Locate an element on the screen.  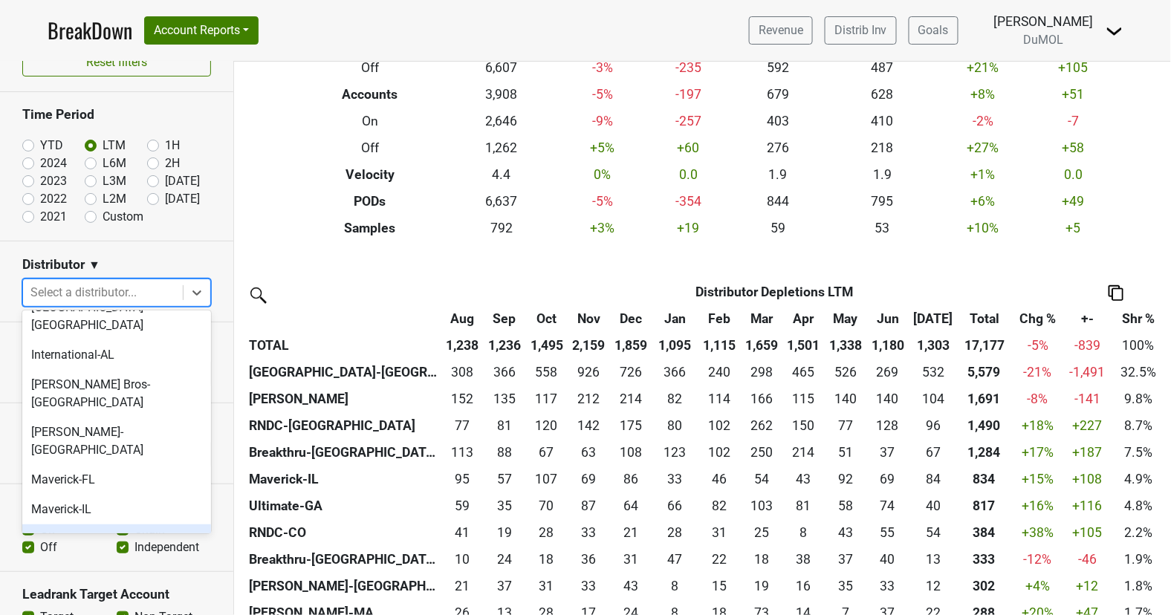
th: PODs is located at coordinates (370, 201).